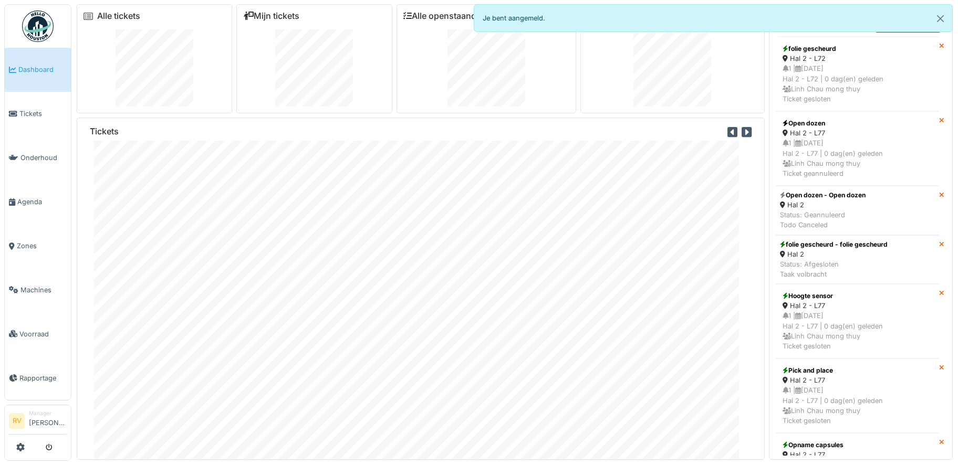 This screenshot has height=465, width=958. What do you see at coordinates (38, 70) in the screenshot?
I see `a: Dashboard` at bounding box center [38, 70].